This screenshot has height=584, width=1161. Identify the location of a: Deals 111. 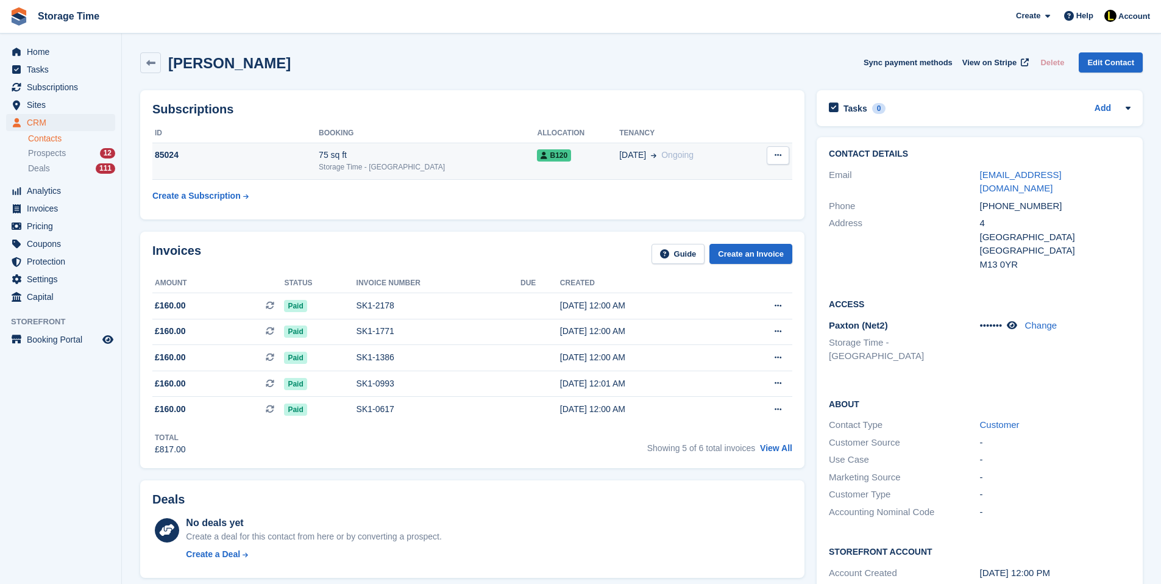
(71, 168).